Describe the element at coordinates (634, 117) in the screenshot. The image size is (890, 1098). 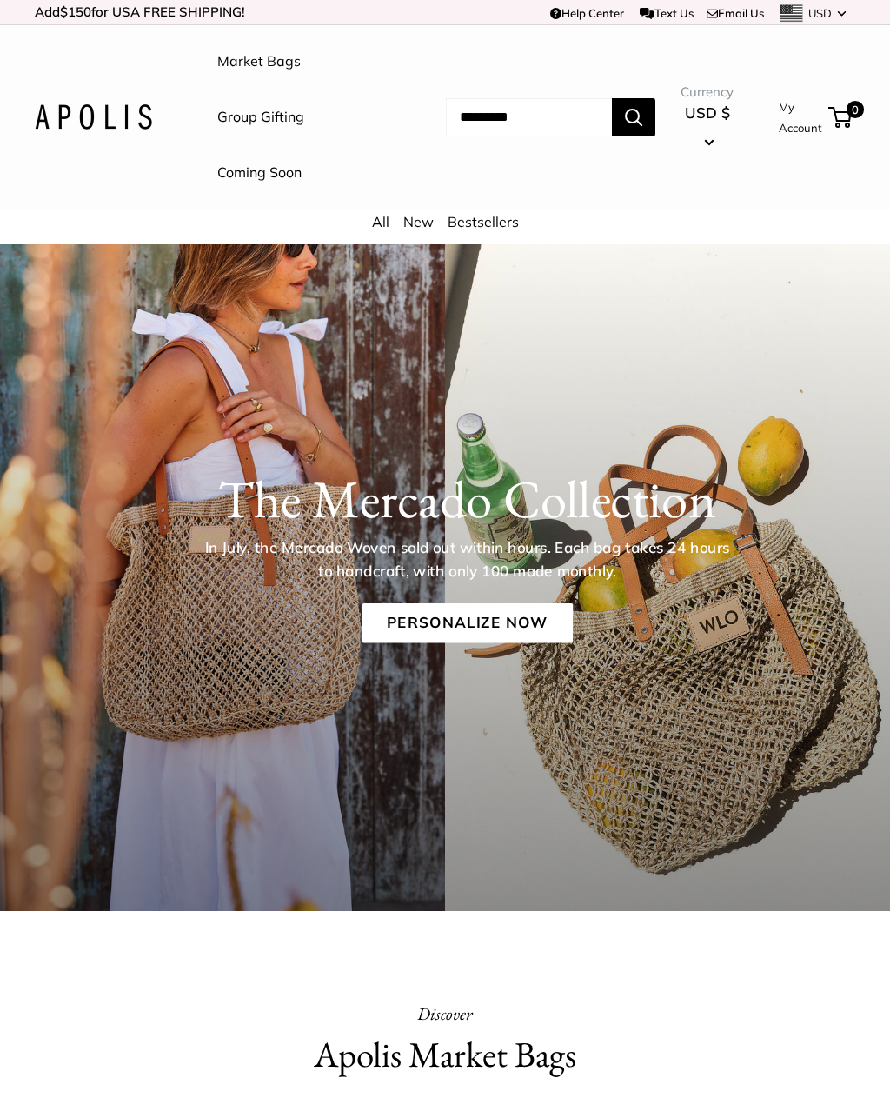
I see `button: Search` at that location.